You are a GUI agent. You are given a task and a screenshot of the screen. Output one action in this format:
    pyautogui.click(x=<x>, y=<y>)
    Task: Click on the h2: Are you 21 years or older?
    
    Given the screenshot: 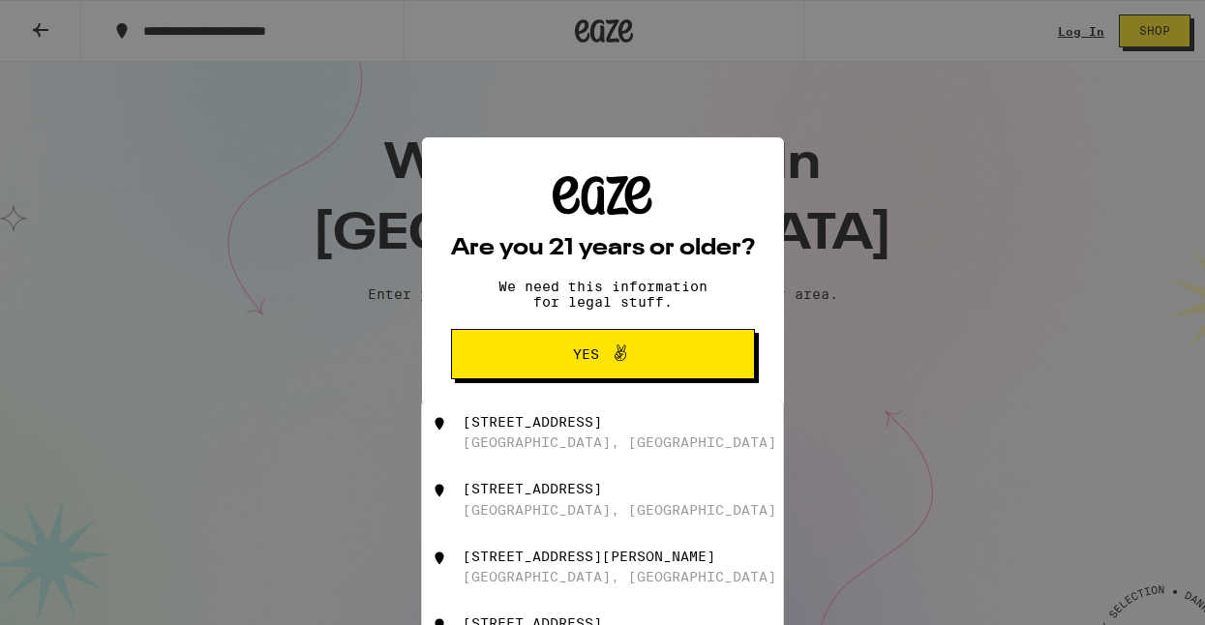 What is the action you would take?
    pyautogui.click(x=603, y=249)
    